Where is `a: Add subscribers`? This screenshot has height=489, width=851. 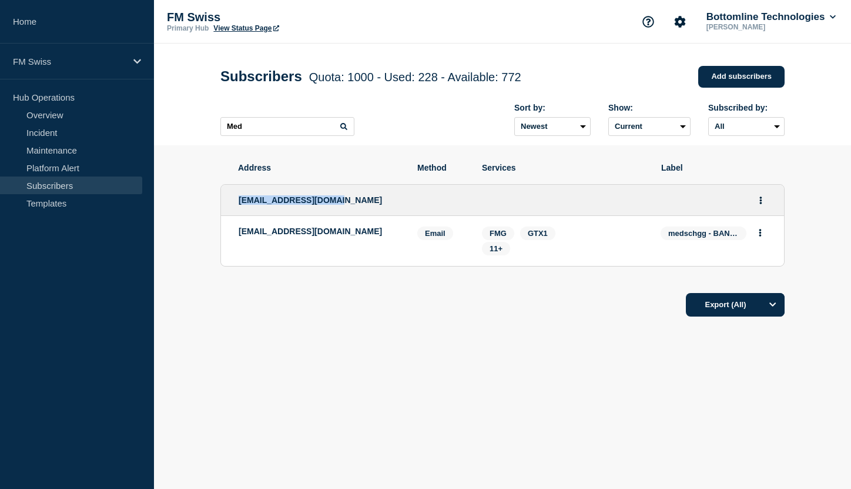
a: Add subscribers is located at coordinates (742, 76).